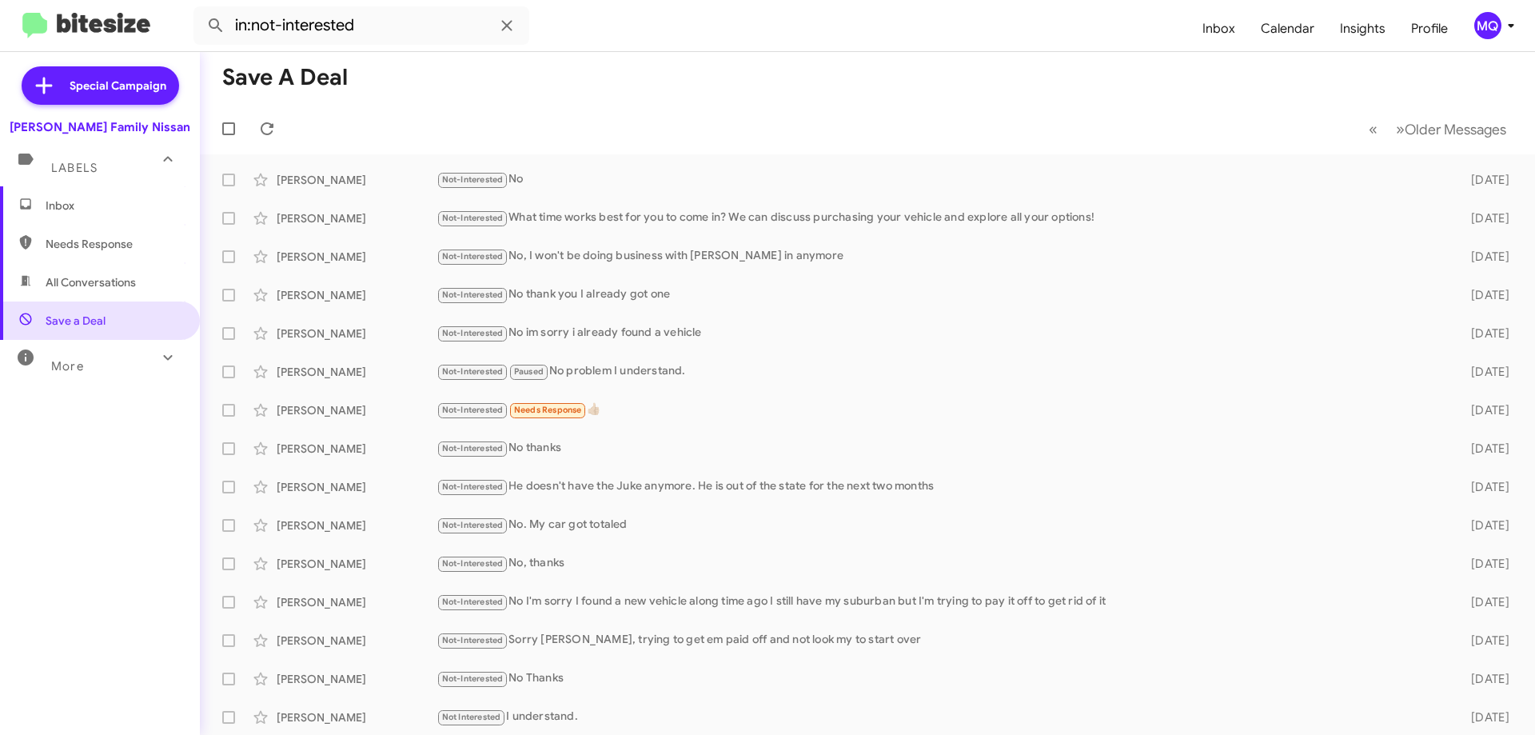 The height and width of the screenshot is (735, 1535). I want to click on span: Profile, so click(1430, 29).